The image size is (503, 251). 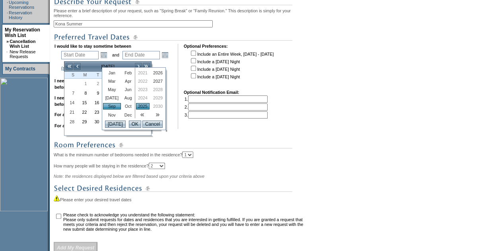 I want to click on a: 8, so click(x=83, y=93).